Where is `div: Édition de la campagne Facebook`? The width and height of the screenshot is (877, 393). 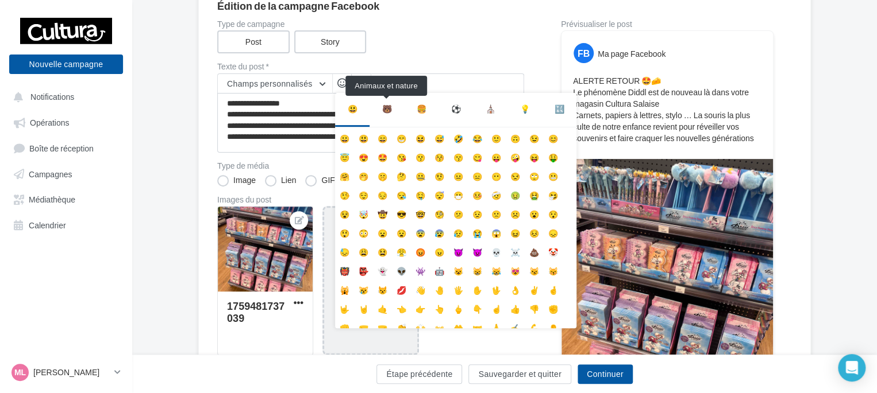
div: Édition de la campagne Facebook is located at coordinates (504, 6).